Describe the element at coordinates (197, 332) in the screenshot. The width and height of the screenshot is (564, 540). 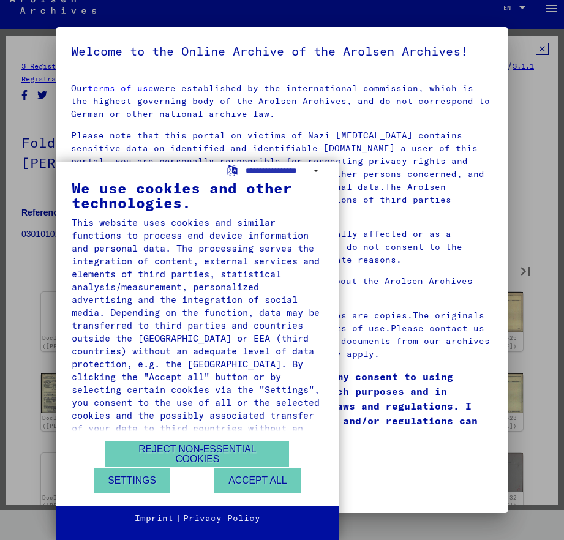
I see `div: This website uses cookies and similar functions to process end device information and personal da...` at that location.